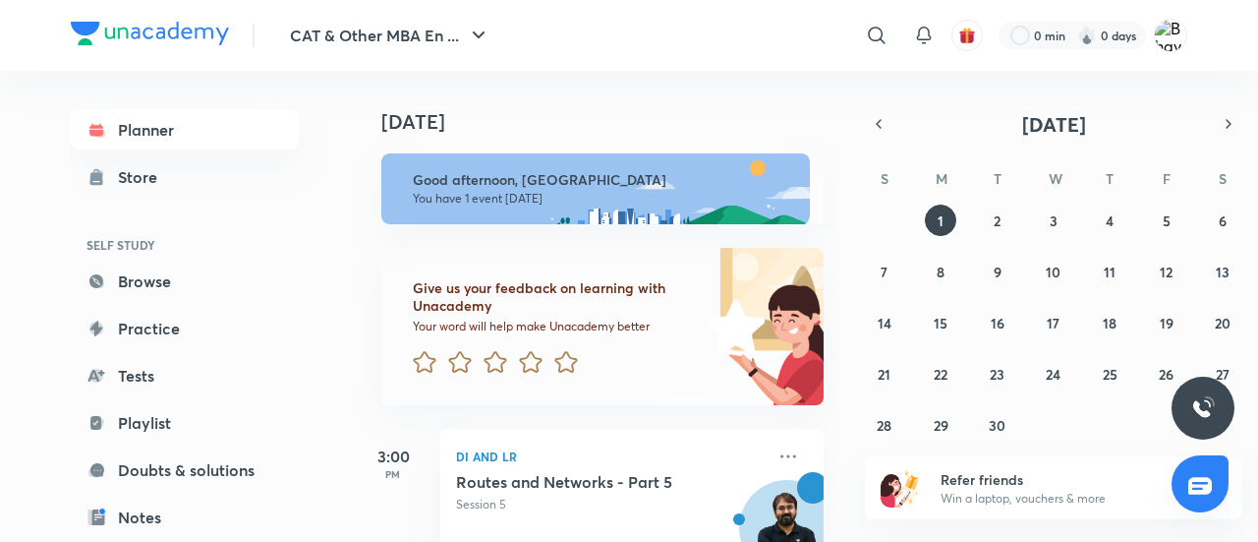 The image size is (1258, 542). What do you see at coordinates (1110, 178) in the screenshot?
I see `abbr: Thursday` at bounding box center [1110, 178].